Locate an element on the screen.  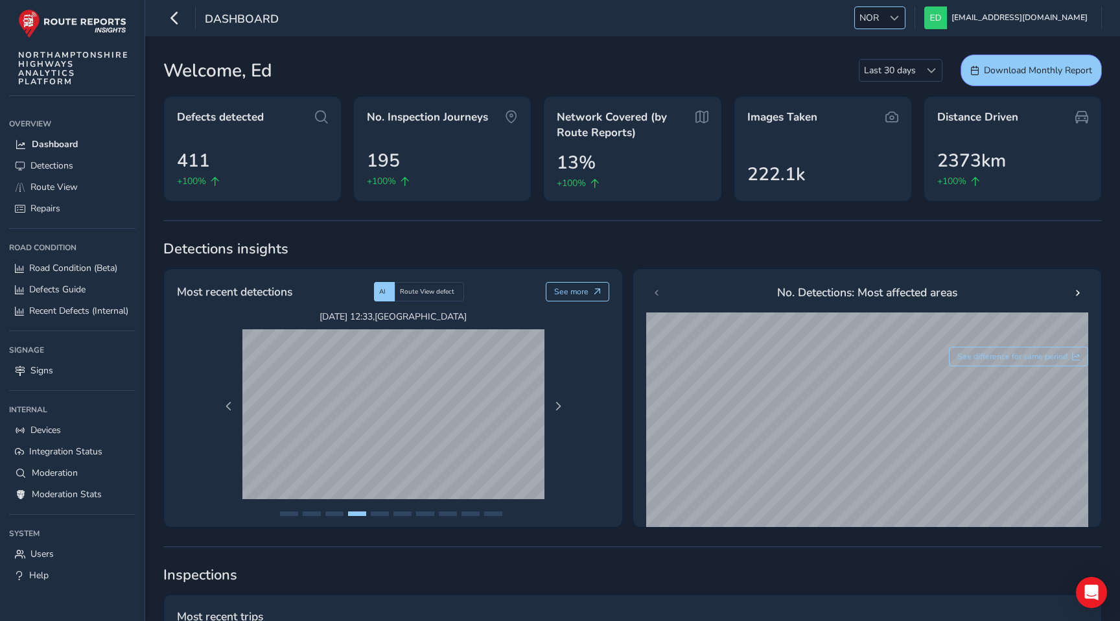
span: Help is located at coordinates (39, 575).